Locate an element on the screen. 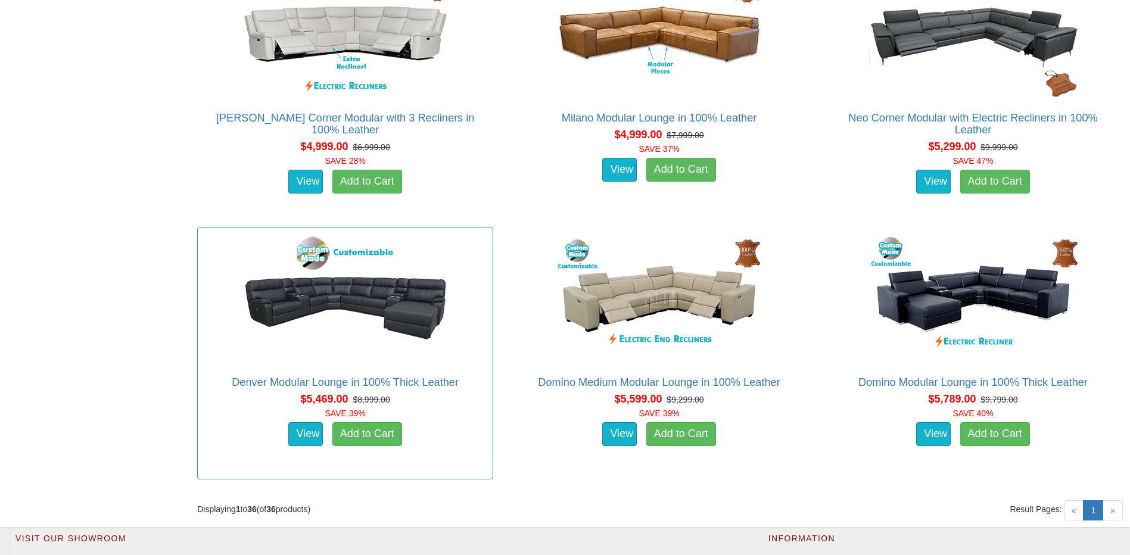  h2: Information is located at coordinates (894, 542).